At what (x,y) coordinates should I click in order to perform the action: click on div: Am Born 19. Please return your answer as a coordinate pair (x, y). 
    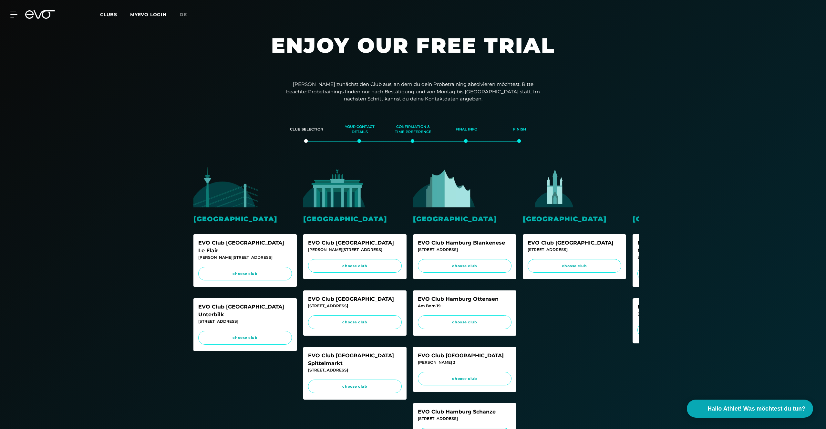
    Looking at the image, I should click on (465, 306).